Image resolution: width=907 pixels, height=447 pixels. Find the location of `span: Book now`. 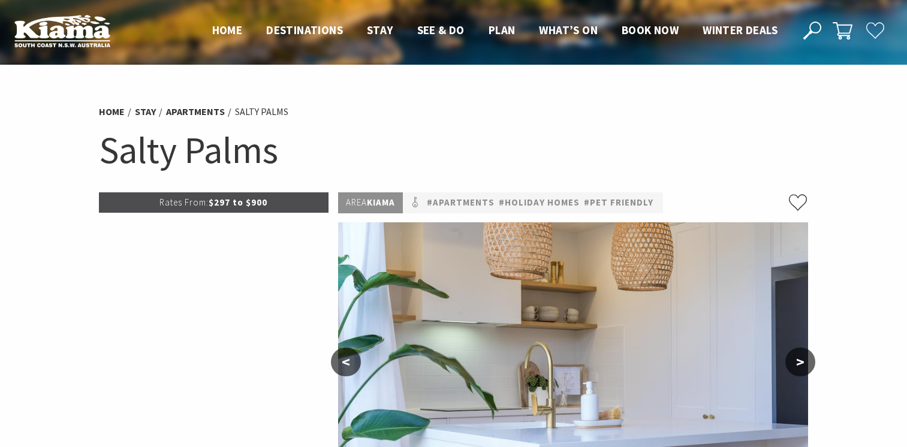

span: Book now is located at coordinates (650, 30).